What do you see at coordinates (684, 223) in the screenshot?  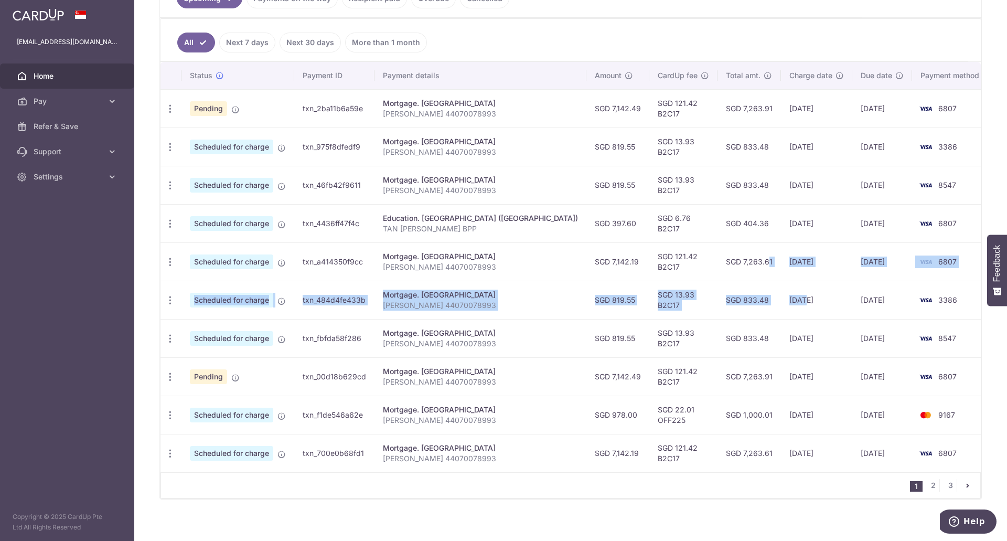 I see `td: SGD 6.76 B2C17` at bounding box center [684, 223].